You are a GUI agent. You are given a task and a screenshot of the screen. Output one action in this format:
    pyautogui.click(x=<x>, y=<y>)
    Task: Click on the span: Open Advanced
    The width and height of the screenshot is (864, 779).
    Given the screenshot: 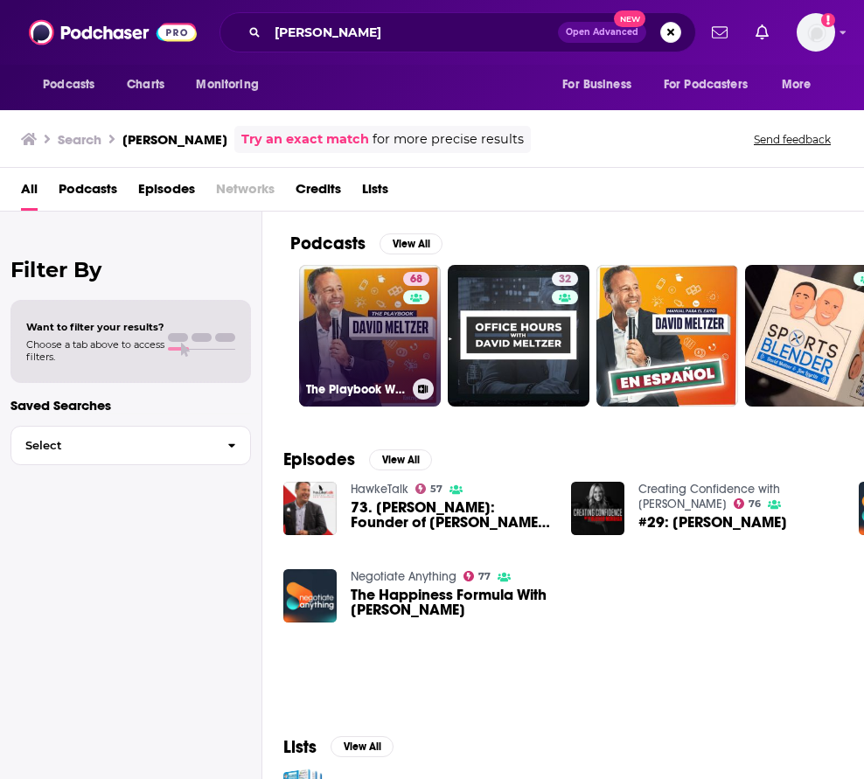 What is the action you would take?
    pyautogui.click(x=601, y=32)
    